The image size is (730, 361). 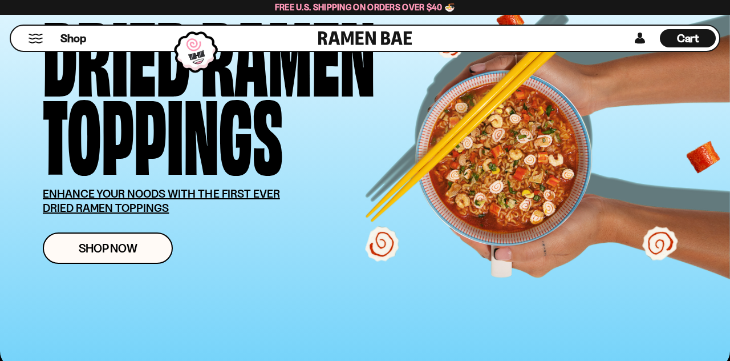 What do you see at coordinates (35, 38) in the screenshot?
I see `button: Mobile Menu Trigger` at bounding box center [35, 38].